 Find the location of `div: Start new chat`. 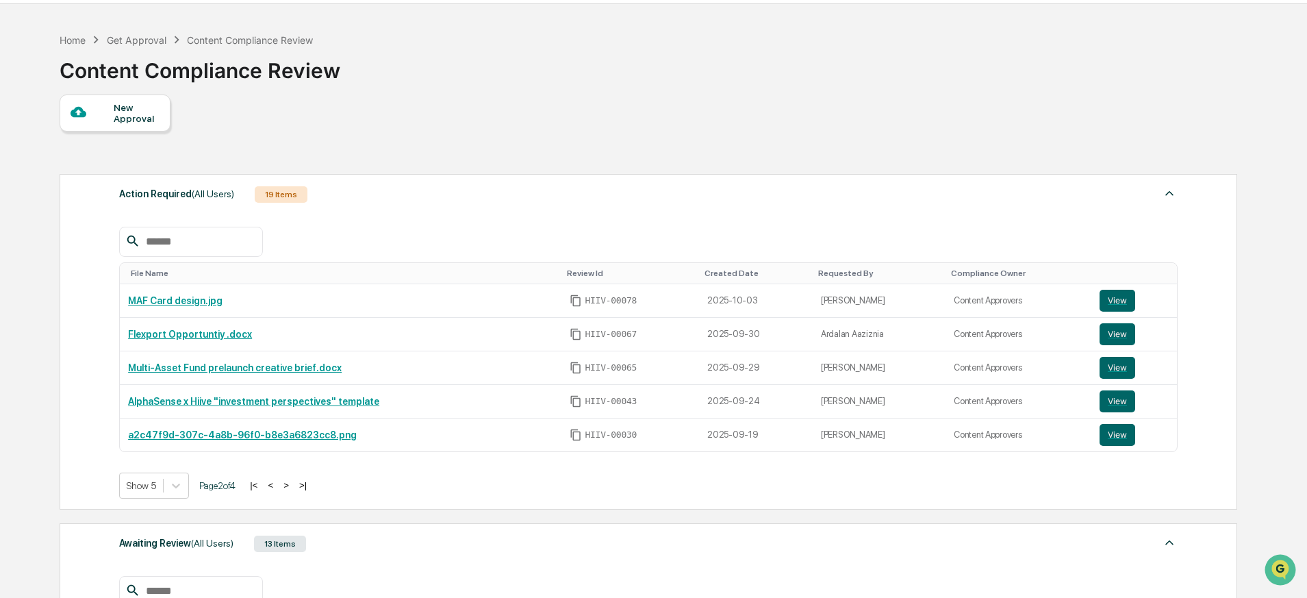

div: Start new chat is located at coordinates (136, 112).